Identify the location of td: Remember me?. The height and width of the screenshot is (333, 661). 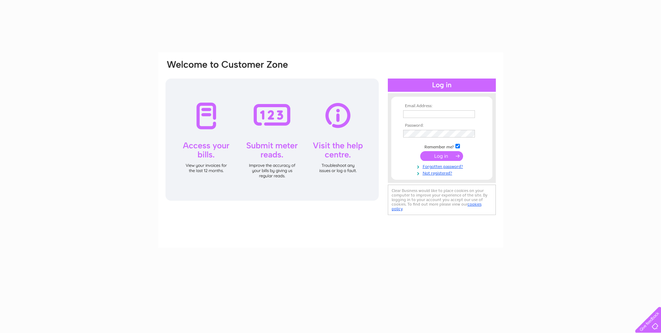
(442, 146).